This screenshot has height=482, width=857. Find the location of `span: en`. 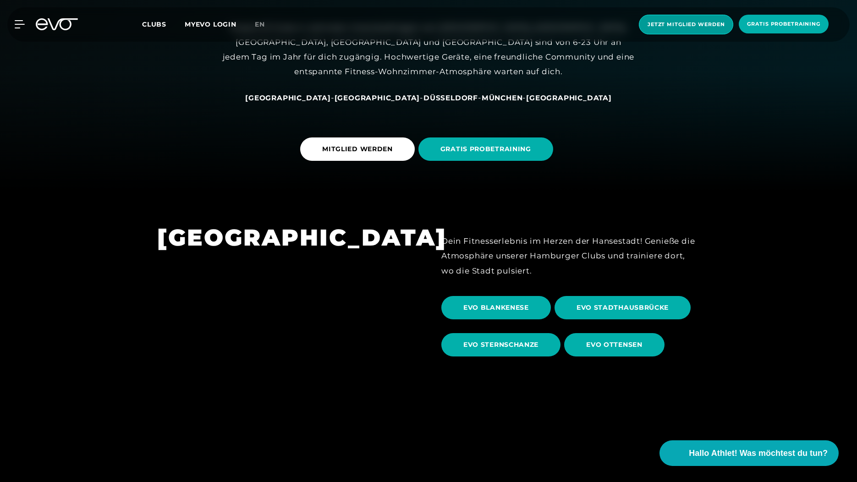

span: en is located at coordinates (260, 24).